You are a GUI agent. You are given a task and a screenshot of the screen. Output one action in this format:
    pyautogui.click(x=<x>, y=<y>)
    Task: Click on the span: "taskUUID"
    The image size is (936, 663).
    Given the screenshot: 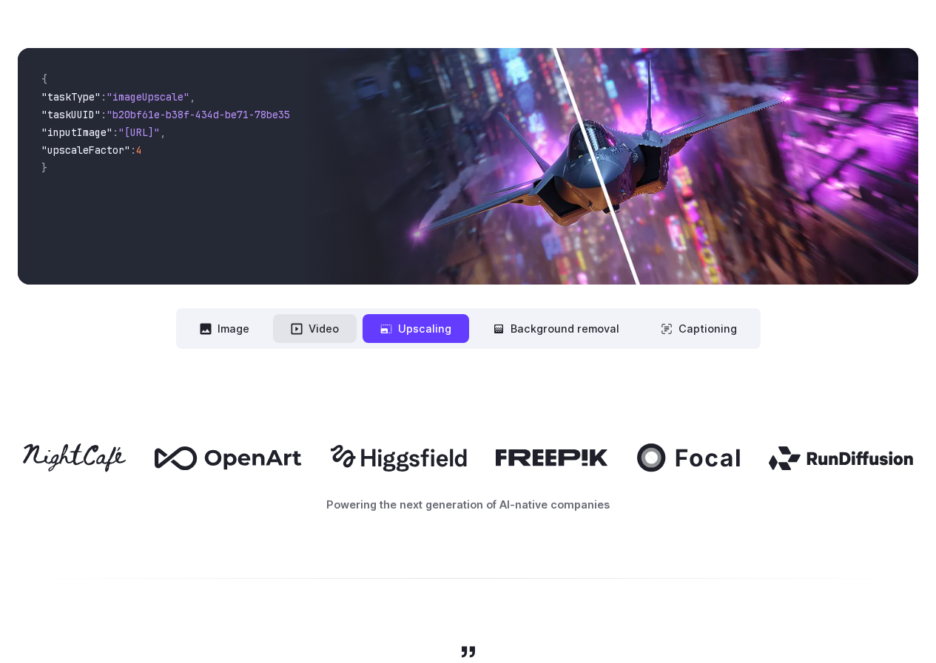 What is the action you would take?
    pyautogui.click(x=71, y=115)
    